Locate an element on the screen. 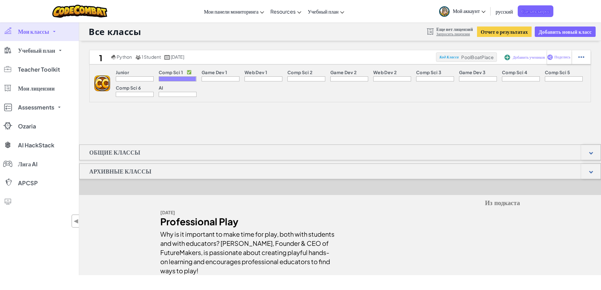 This screenshot has height=290, width=601. img: avatar is located at coordinates (444, 11).